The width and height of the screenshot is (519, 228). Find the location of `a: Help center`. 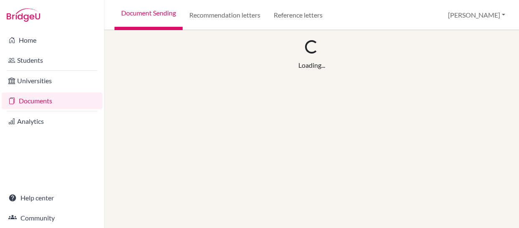

a: Help center is located at coordinates (52, 198).